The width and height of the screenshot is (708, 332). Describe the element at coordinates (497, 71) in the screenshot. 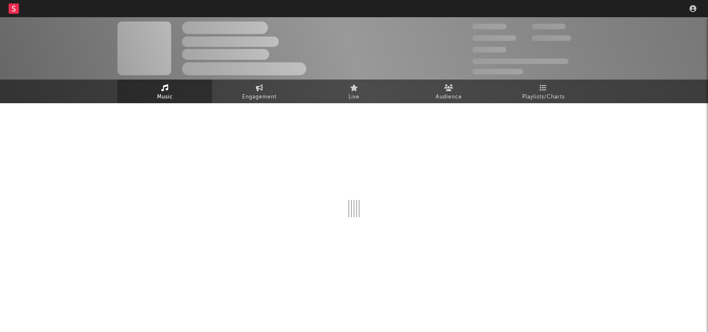

I see `span: Jump Score: 85.0` at that location.